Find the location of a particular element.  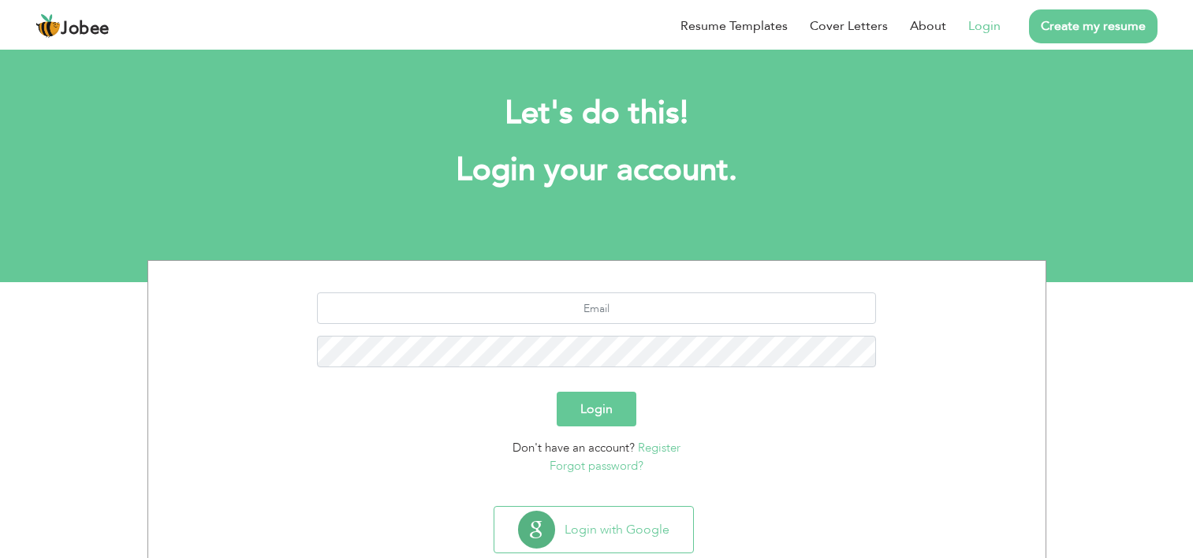

button: Login is located at coordinates (596, 409).